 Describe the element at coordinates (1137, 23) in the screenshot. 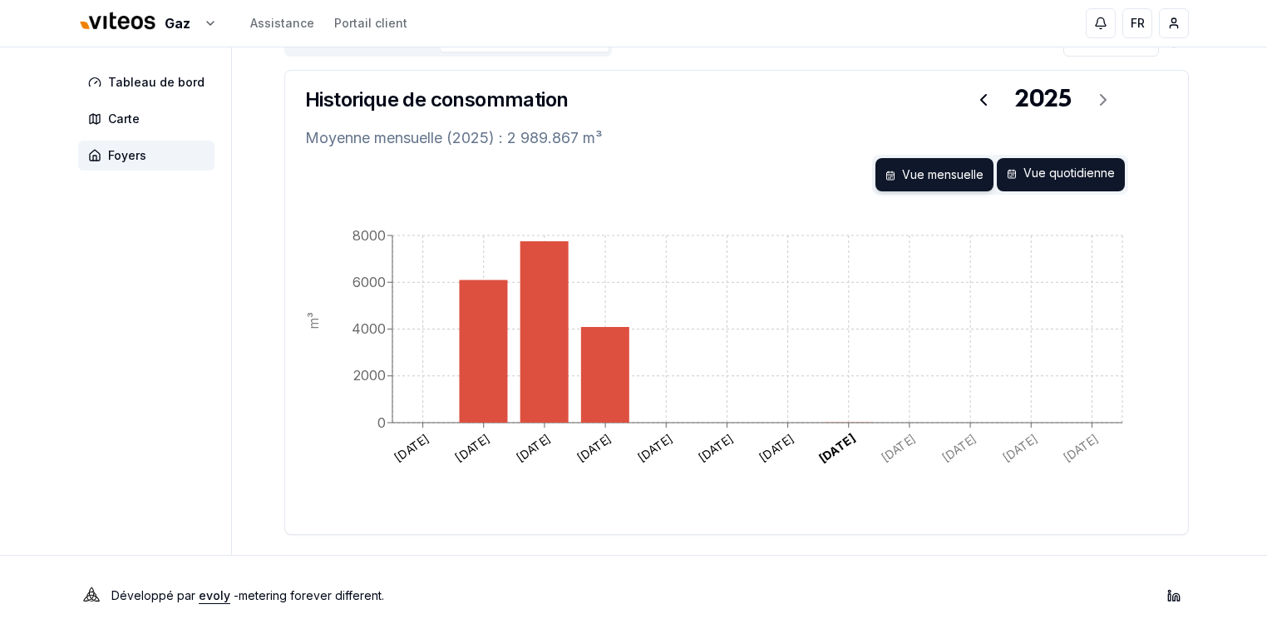

I see `span: FR` at that location.